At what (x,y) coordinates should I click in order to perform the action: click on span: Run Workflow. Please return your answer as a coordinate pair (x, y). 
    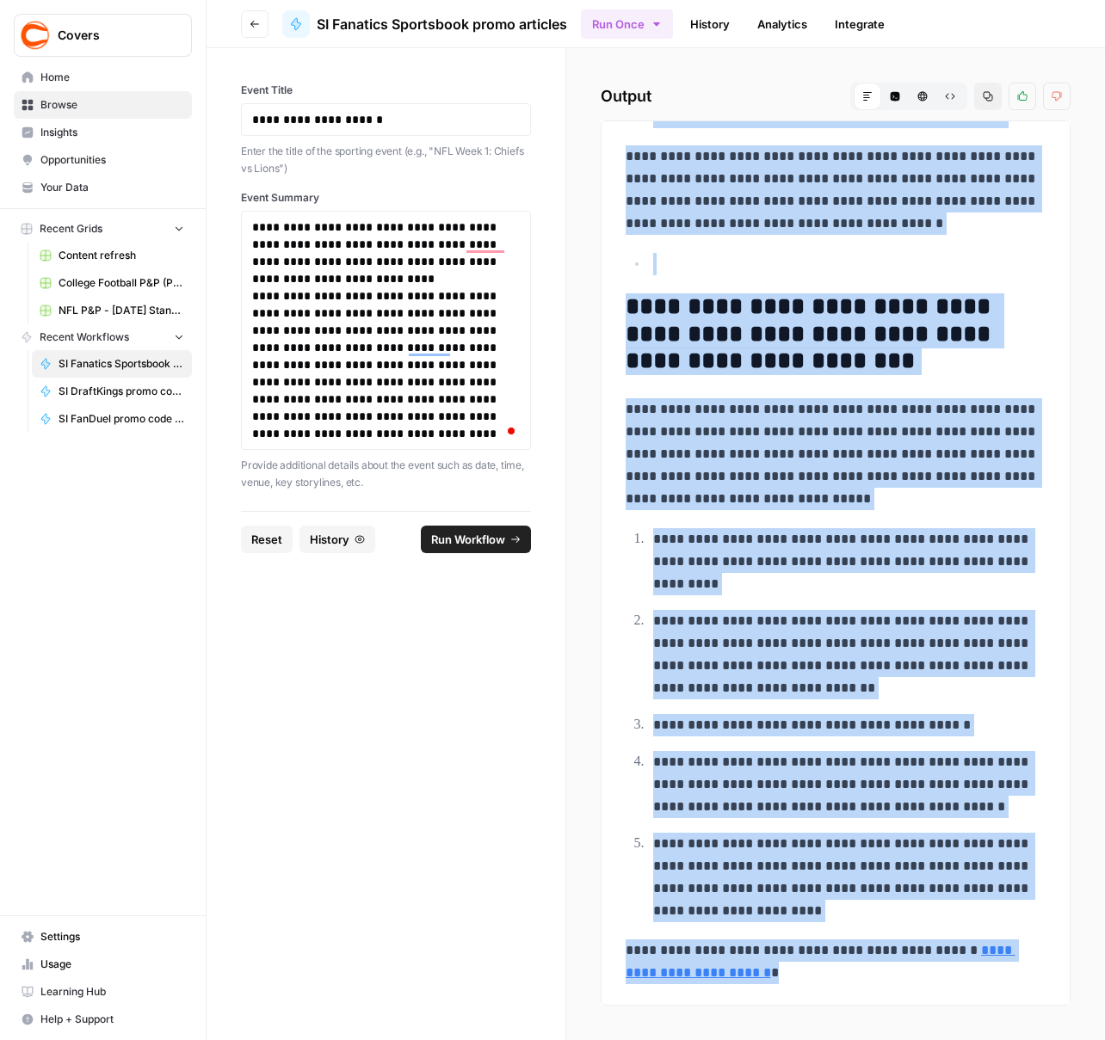
    Looking at the image, I should click on (468, 539).